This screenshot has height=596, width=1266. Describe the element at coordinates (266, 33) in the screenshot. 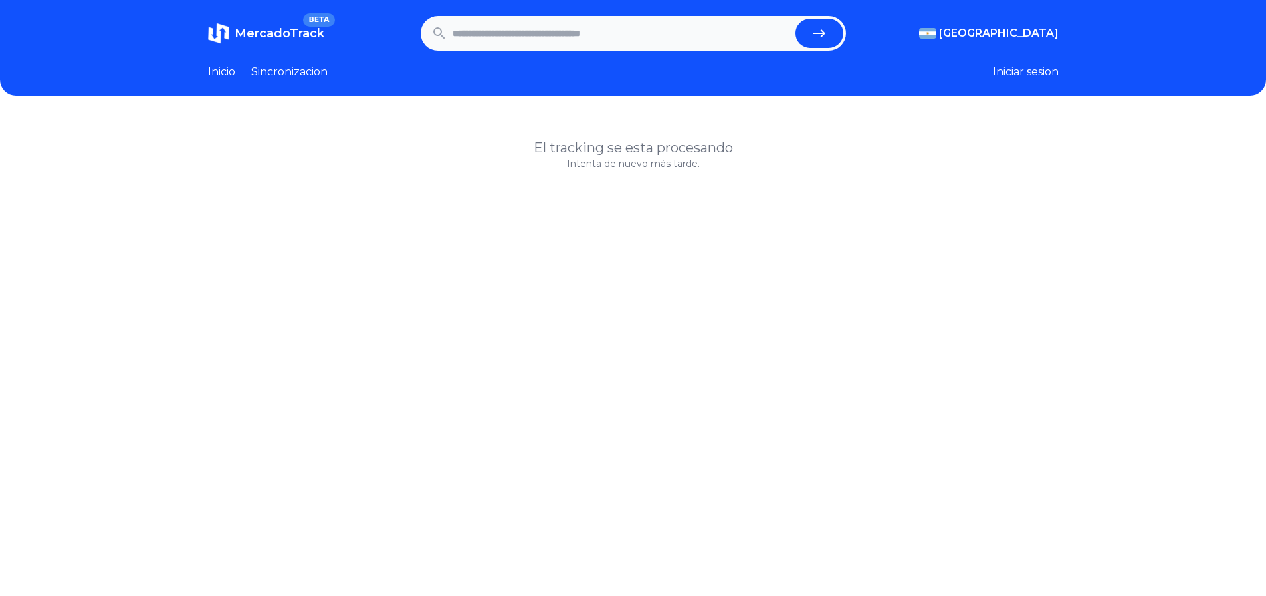

I see `a: MercadoTrackBETA` at that location.